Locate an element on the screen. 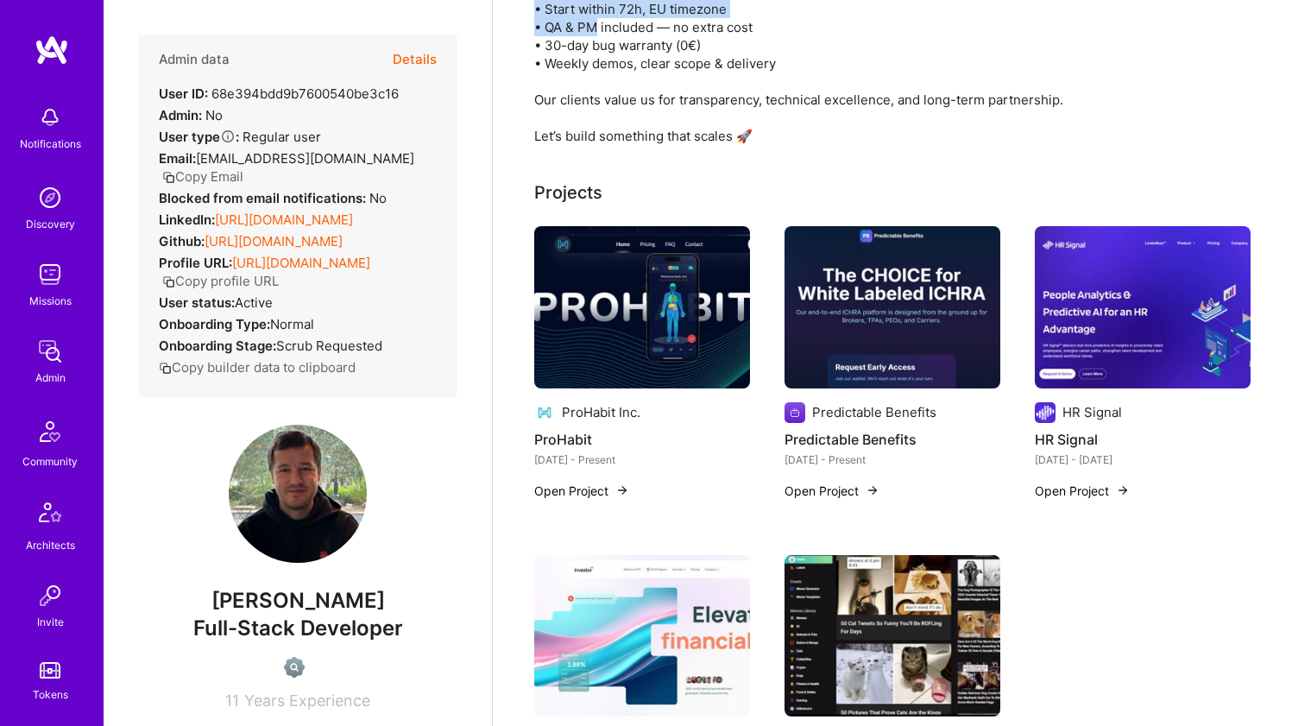 The image size is (1292, 726). button: Copy builder data to clipboard is located at coordinates (257, 367).